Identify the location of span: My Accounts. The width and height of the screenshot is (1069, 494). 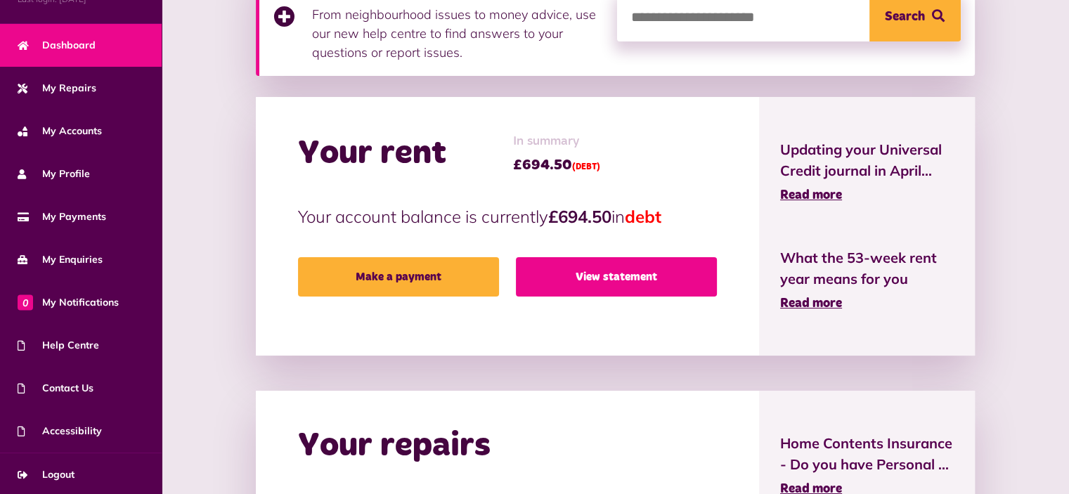
(60, 131).